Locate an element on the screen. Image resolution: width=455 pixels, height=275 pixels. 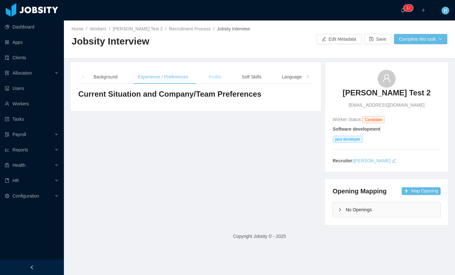
div: Soft Skills is located at coordinates (252, 77).